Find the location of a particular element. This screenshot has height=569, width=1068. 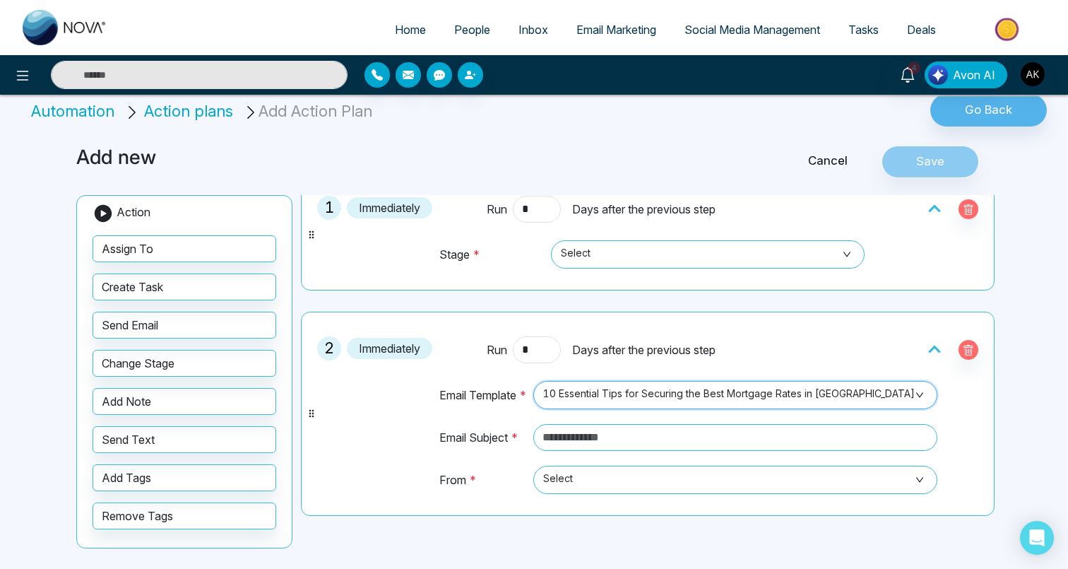

button: Send Email is located at coordinates (184, 325).